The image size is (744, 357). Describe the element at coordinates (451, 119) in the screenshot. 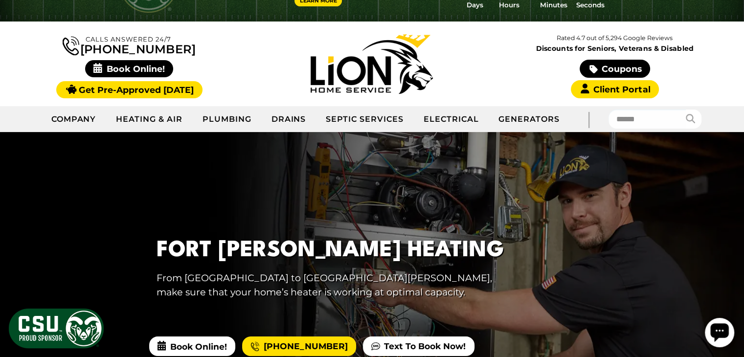

I see `a: Electrical` at that location.